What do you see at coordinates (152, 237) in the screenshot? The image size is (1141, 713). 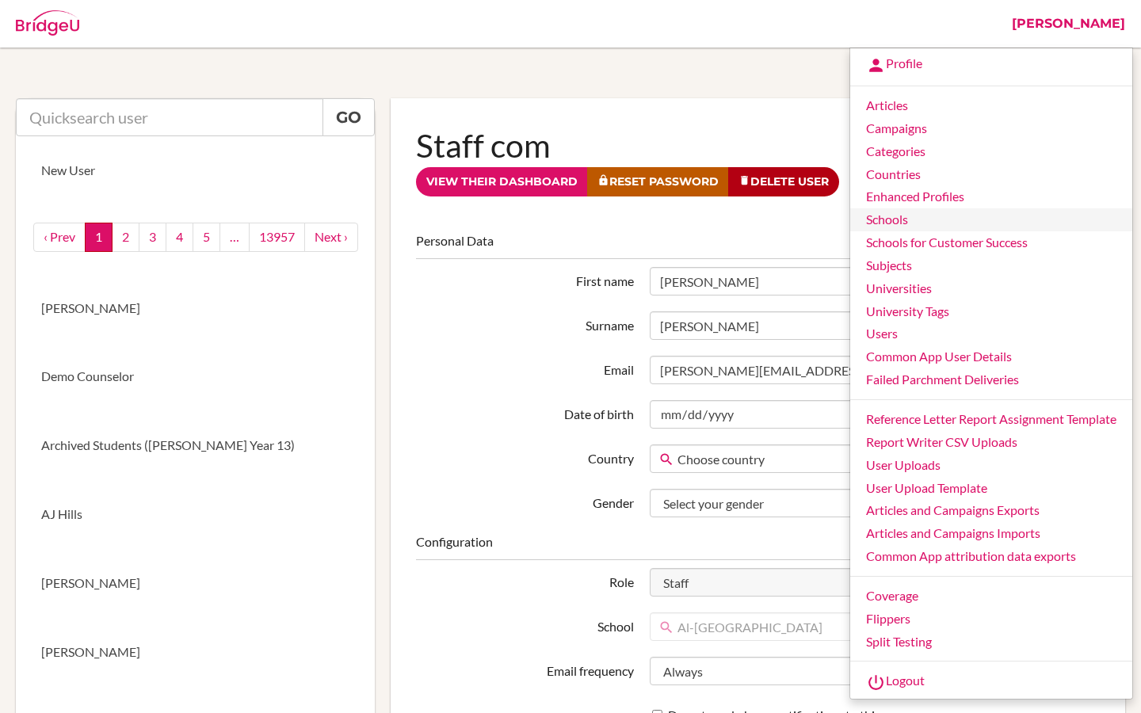 I see `a: 3` at bounding box center [152, 237].